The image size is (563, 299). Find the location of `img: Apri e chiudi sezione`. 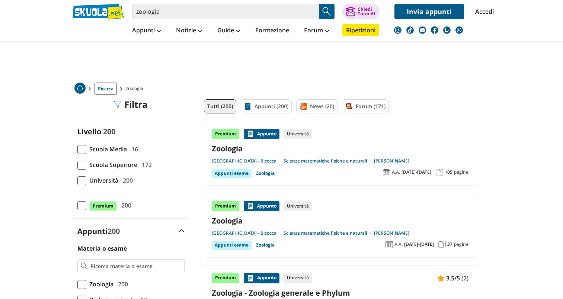

img: Apri e chiudi sezione is located at coordinates (182, 231).